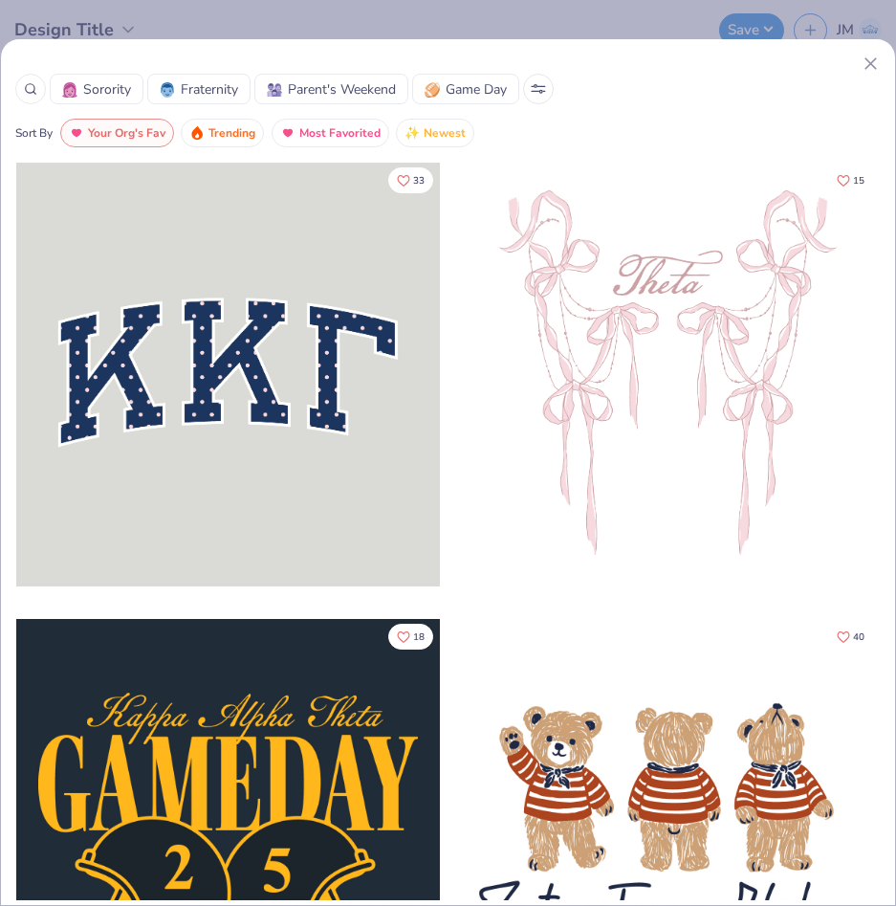 The width and height of the screenshot is (896, 906). Describe the element at coordinates (231, 133) in the screenshot. I see `span: Trending` at that location.